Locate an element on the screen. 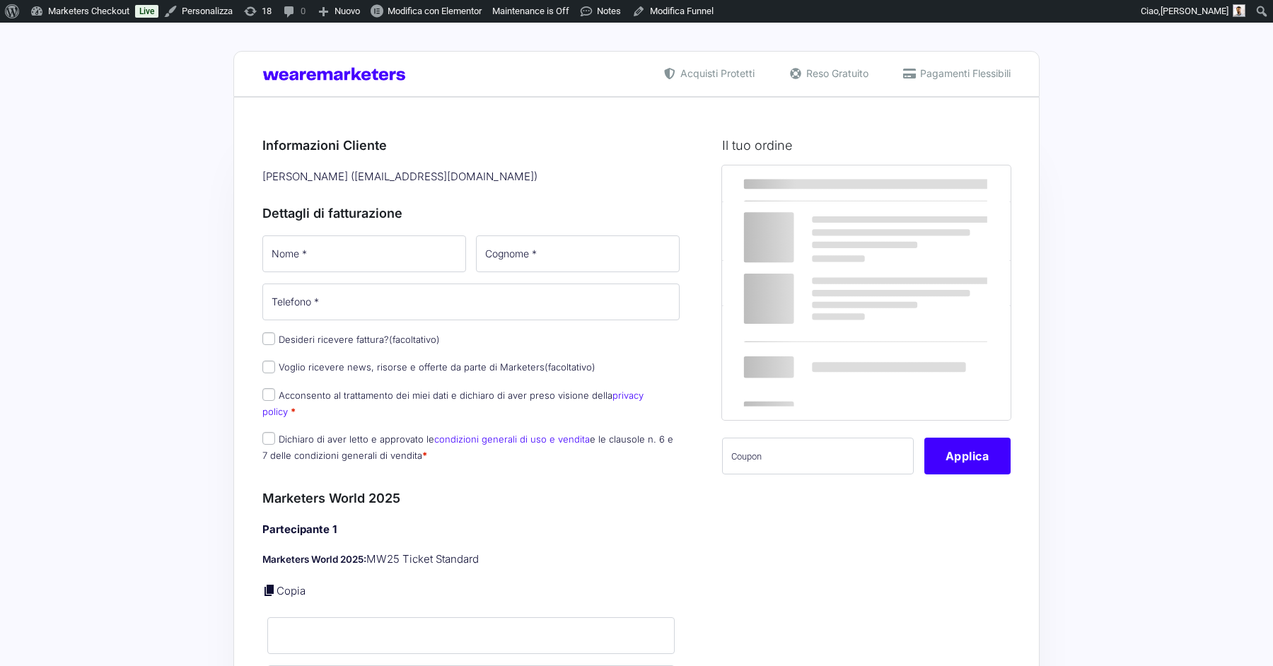  a: Copia is located at coordinates (291, 591).